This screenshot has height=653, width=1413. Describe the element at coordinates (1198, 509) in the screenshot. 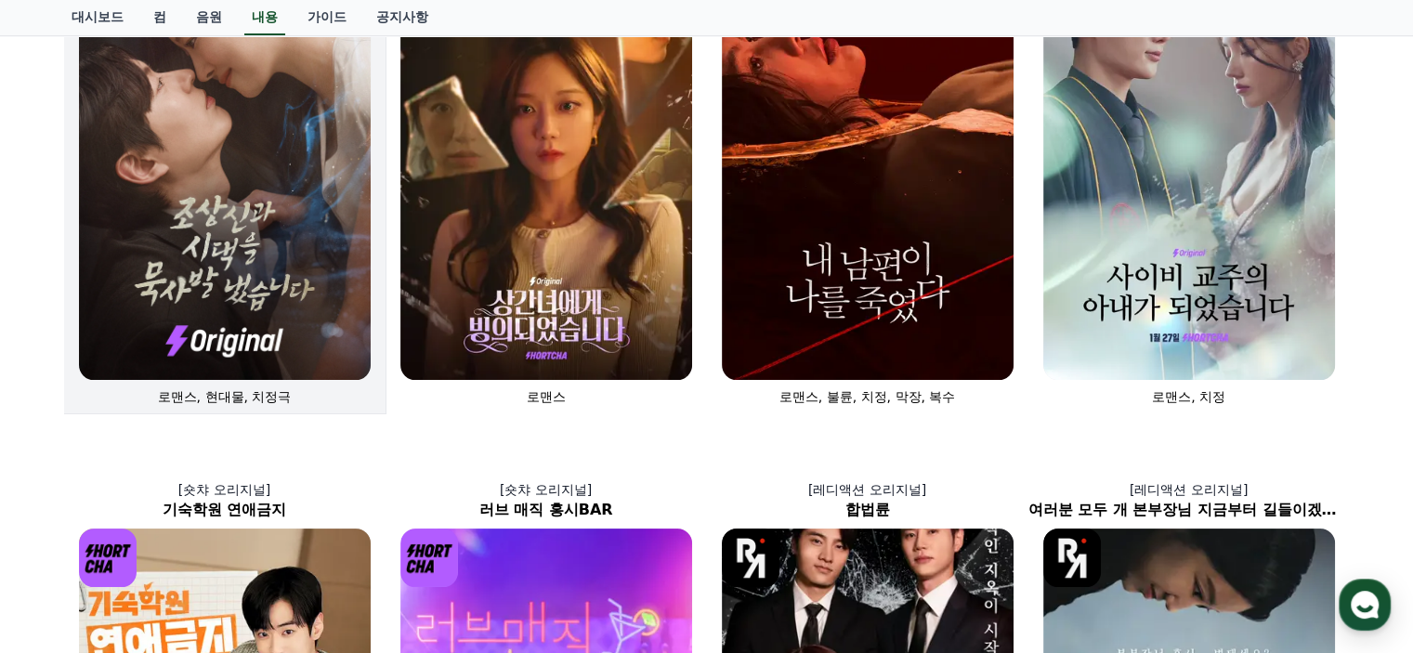

I see `font: 여러분 모두 개 본부장님 지금부터 길들이겠습니다` at that location.